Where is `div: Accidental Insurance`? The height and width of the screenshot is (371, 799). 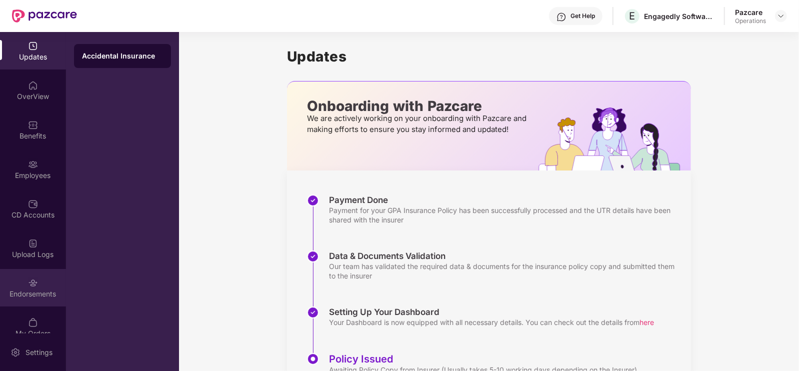
div: Accidental Insurance is located at coordinates (123, 56).